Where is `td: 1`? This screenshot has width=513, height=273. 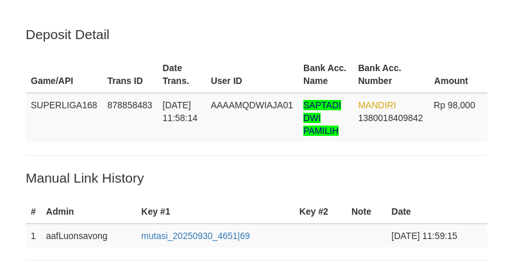
td: 1 is located at coordinates (33, 235).